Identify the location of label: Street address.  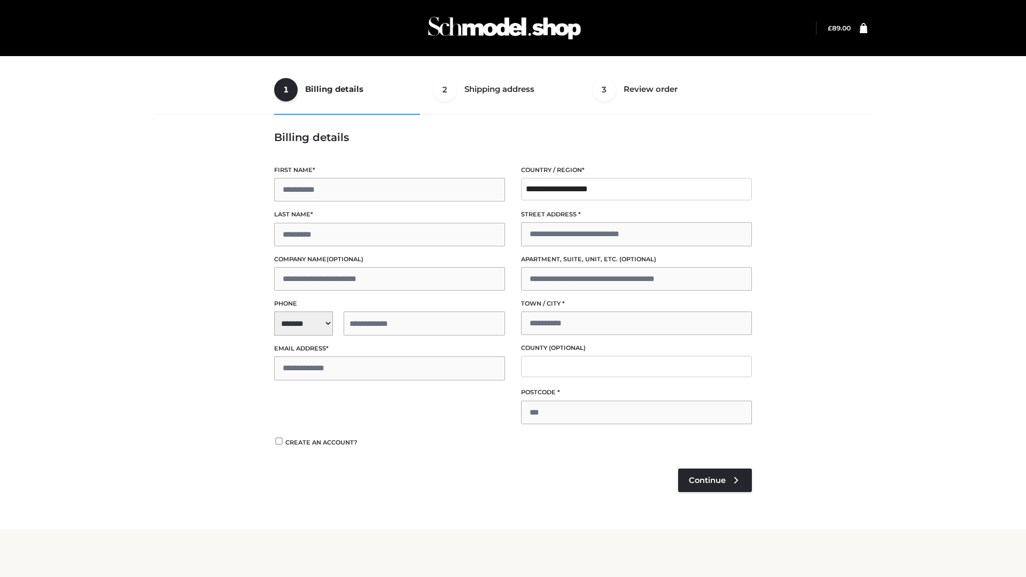
(637, 214).